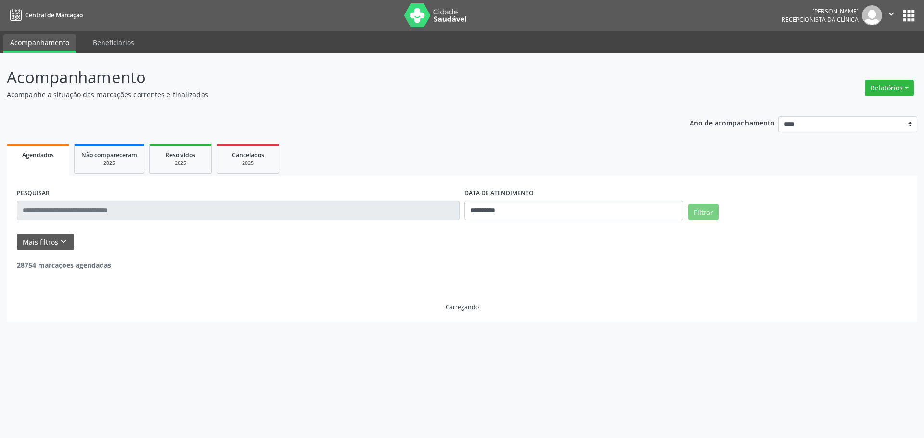 The height and width of the screenshot is (438, 924). I want to click on div: Carregando, so click(462, 307).